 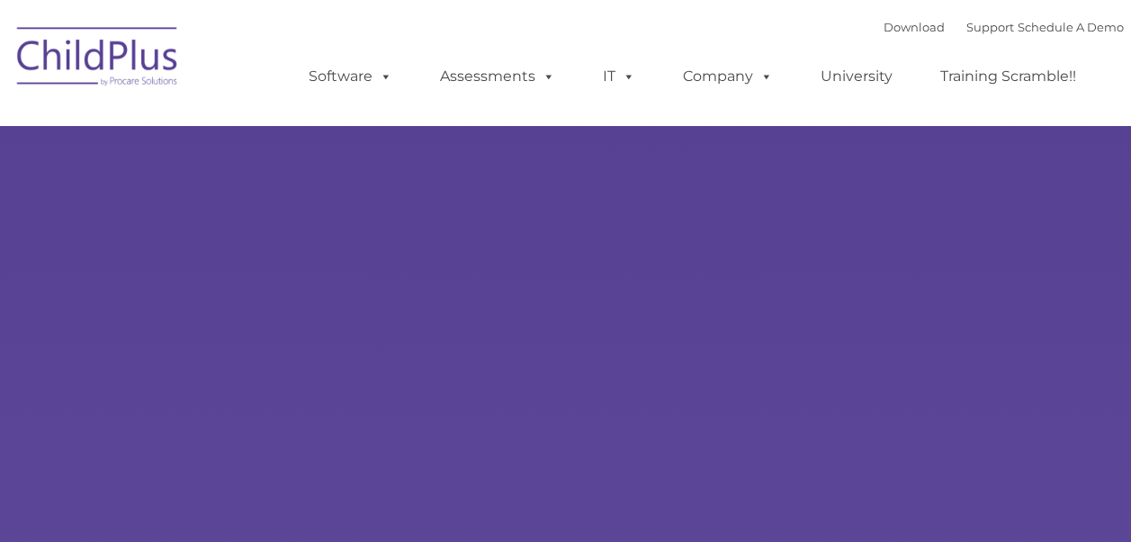 I want to click on a: Company, so click(x=728, y=77).